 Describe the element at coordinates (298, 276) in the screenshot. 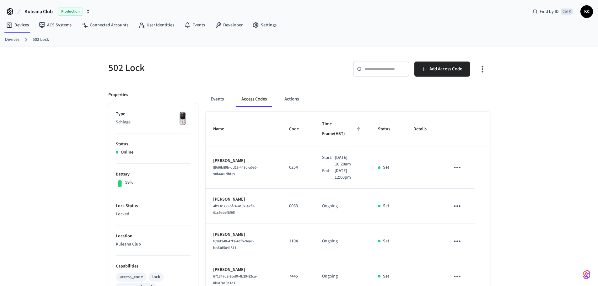

I see `p: 7445` at that location.